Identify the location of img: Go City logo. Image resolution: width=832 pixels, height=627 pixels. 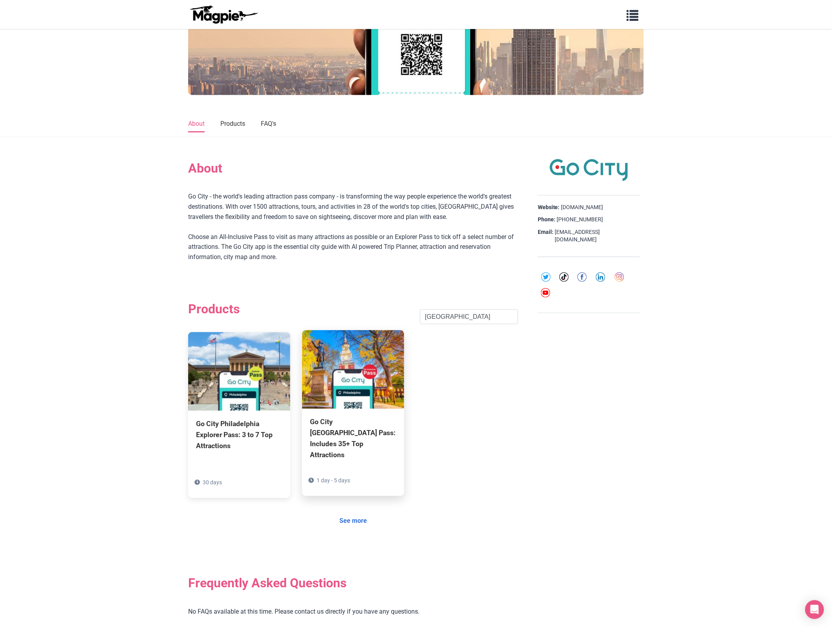
(589, 170).